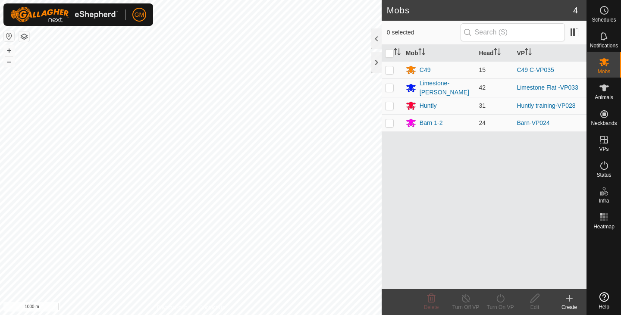 This screenshot has height=315, width=621. Describe the element at coordinates (604, 227) in the screenshot. I see `span: Heatmap` at that location.